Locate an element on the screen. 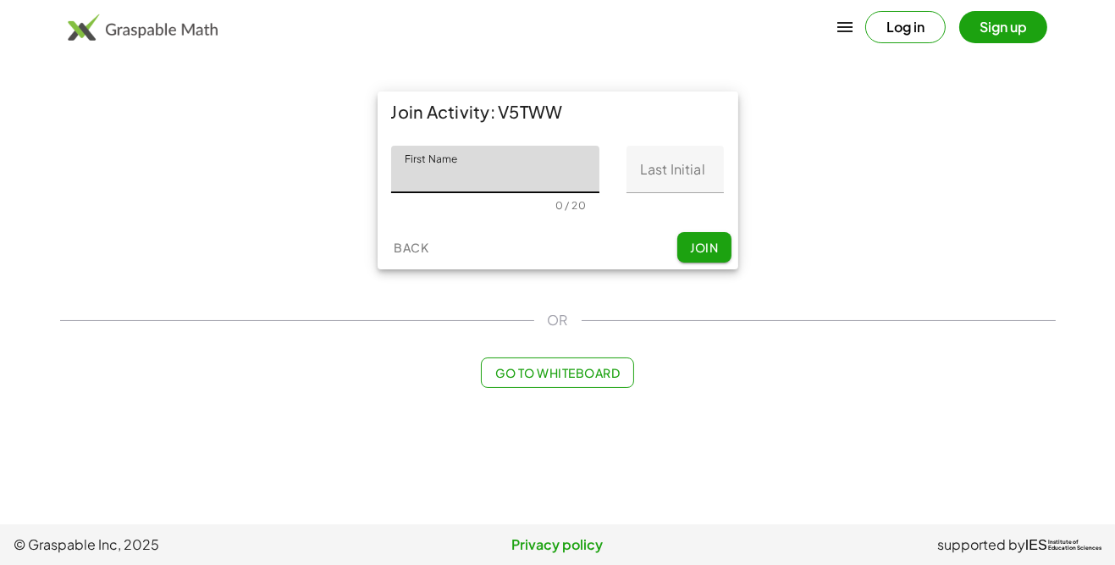 The height and width of the screenshot is (565, 1115). span: supported by is located at coordinates (982, 545).